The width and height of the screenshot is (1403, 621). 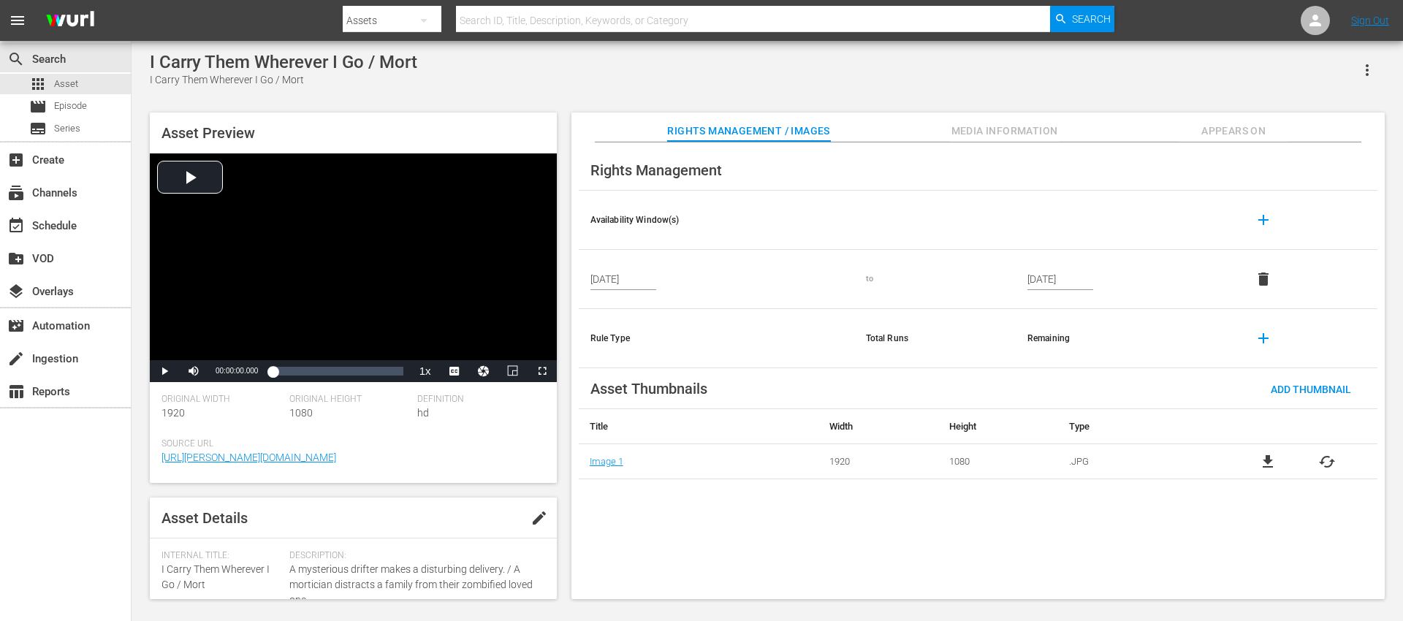 What do you see at coordinates (338, 371) in the screenshot?
I see `div: Progress Bar` at bounding box center [338, 371].